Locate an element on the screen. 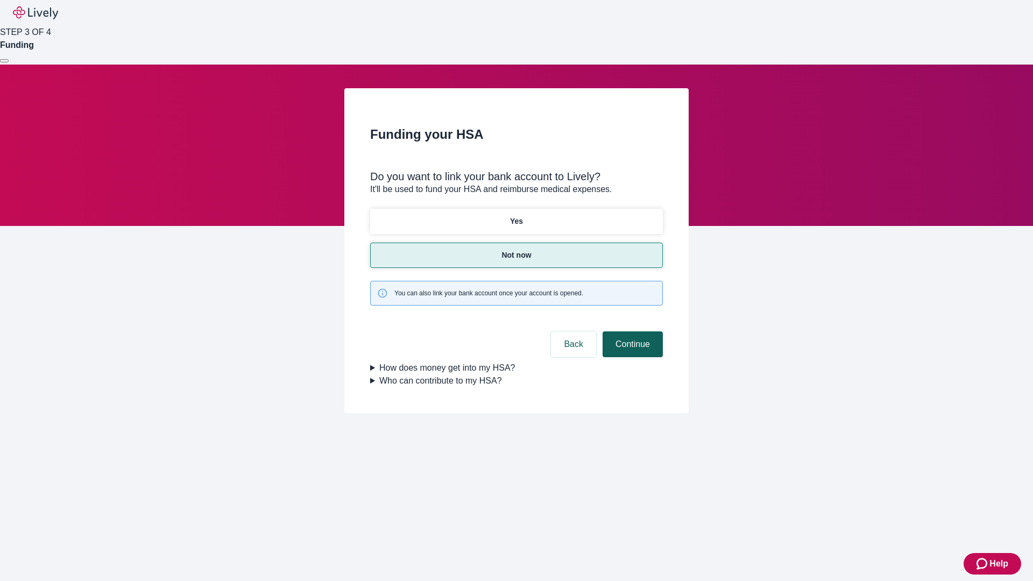 Image resolution: width=1033 pixels, height=581 pixels. h2: Funding your HSA is located at coordinates (516, 134).